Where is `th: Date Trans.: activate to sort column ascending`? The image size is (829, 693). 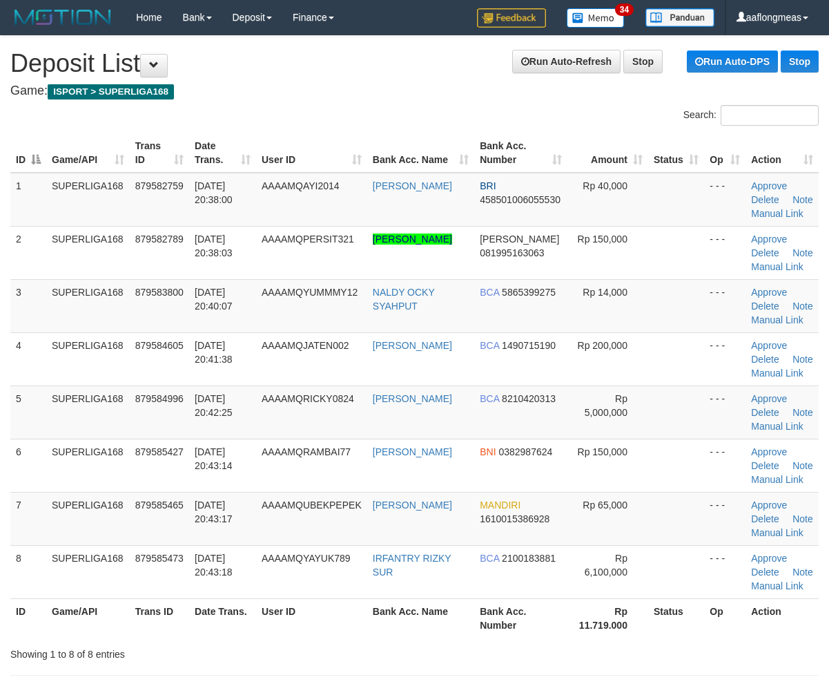
th: Date Trans.: activate to sort column ascending is located at coordinates (222, 153).